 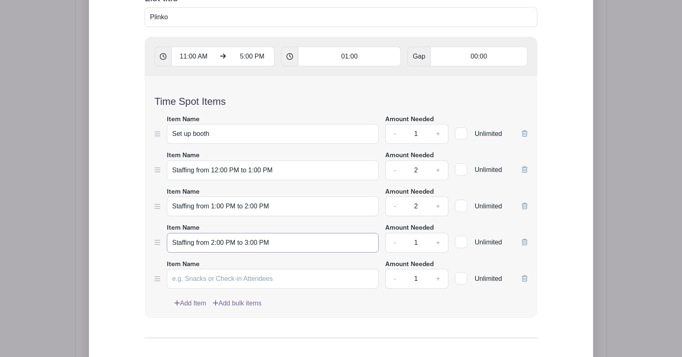 What do you see at coordinates (190, 304) in the screenshot?
I see `a: Add Item` at bounding box center [190, 304].